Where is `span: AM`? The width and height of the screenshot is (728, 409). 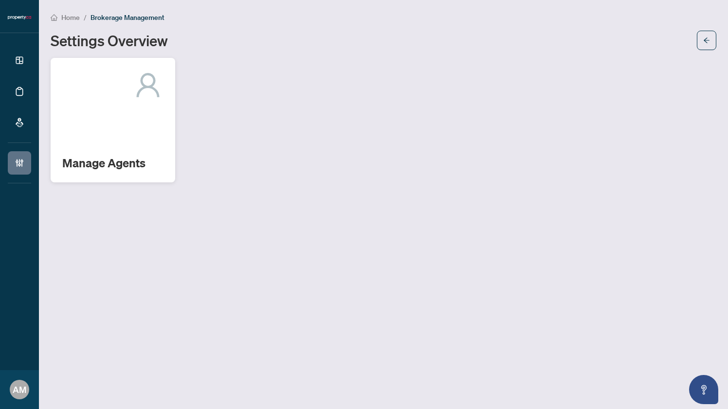 span: AM is located at coordinates (19, 390).